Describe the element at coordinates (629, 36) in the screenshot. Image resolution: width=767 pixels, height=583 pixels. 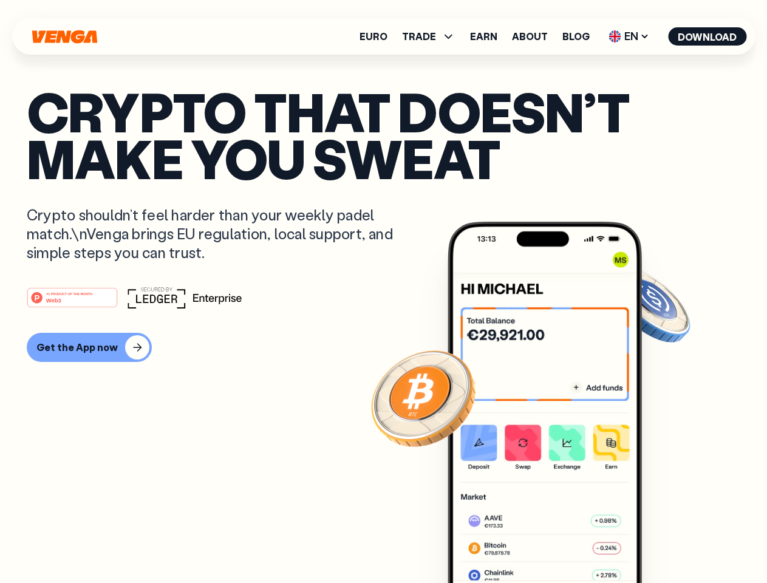
I see `span: EN` at that location.